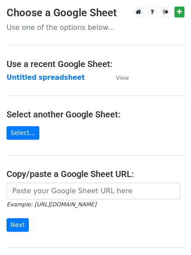 This screenshot has height=255, width=191. What do you see at coordinates (118, 77) in the screenshot?
I see `a: View` at bounding box center [118, 77].